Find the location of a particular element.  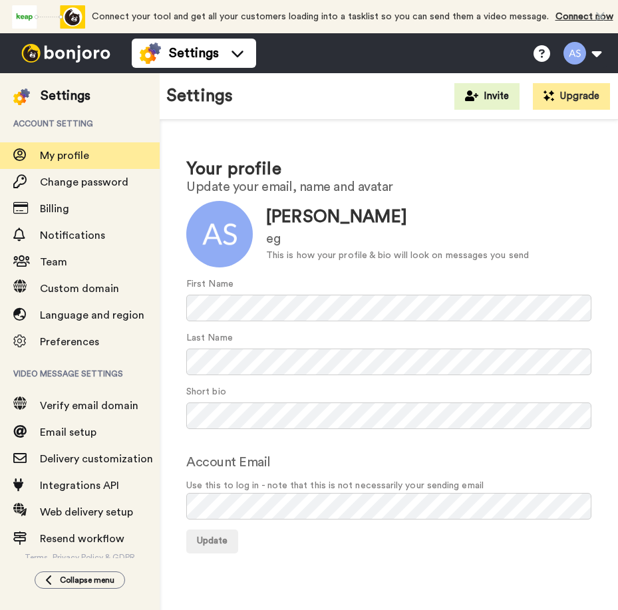

span: Email setup is located at coordinates (68, 432).